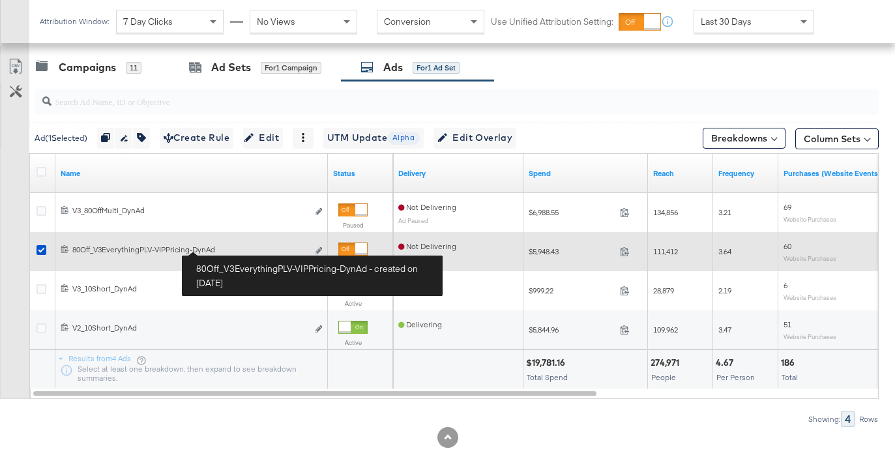 The height and width of the screenshot is (459, 895). I want to click on div: $19,781.16, so click(548, 363).